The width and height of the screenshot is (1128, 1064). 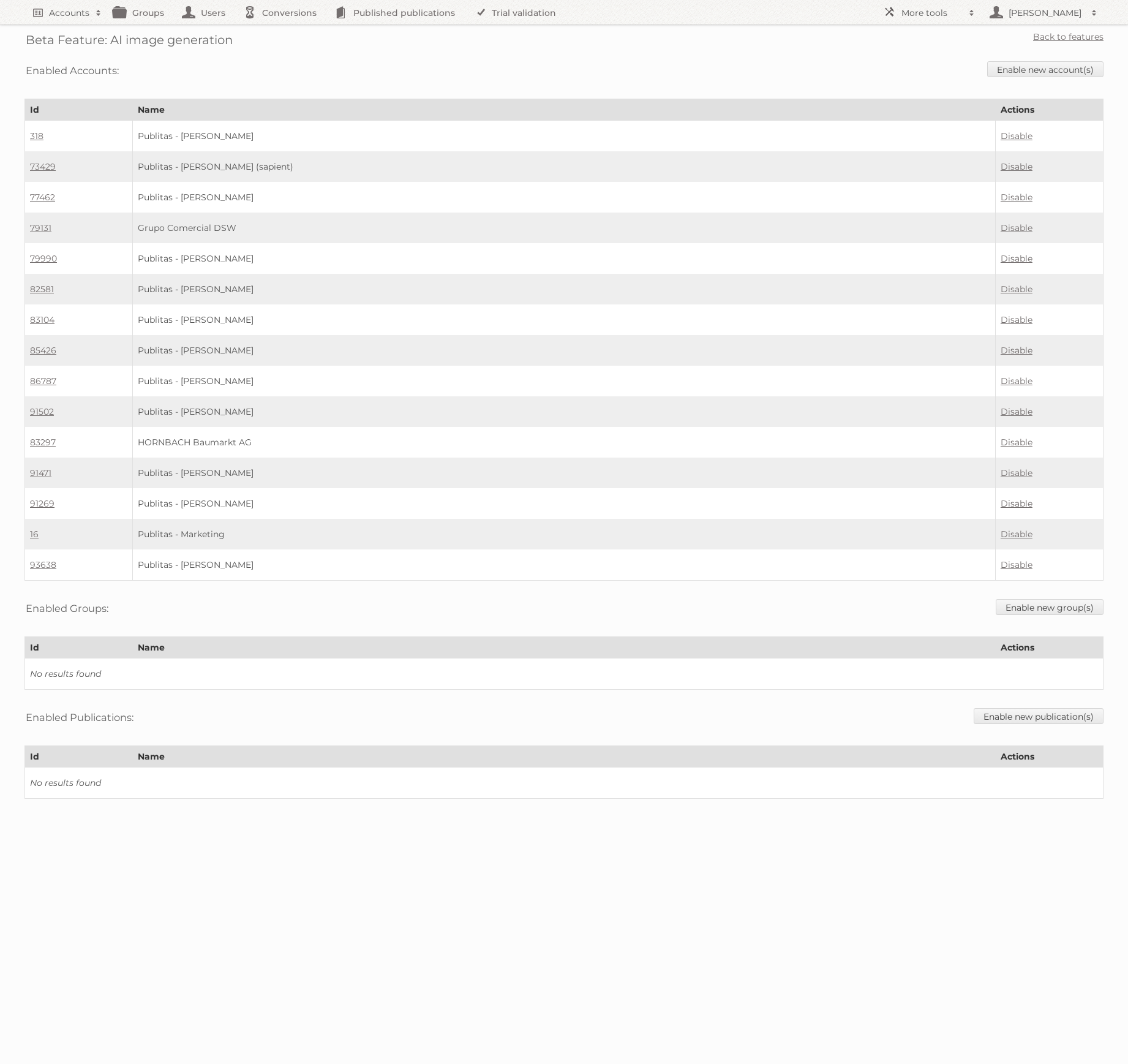 What do you see at coordinates (1068, 37) in the screenshot?
I see `a: Back to features` at bounding box center [1068, 37].